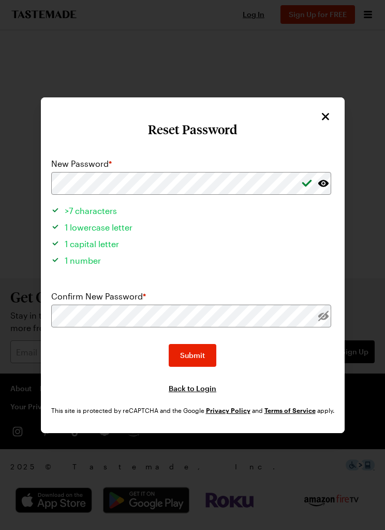  Describe the element at coordinates (228, 410) in the screenshot. I see `a: Google Privacy Policy` at that location.